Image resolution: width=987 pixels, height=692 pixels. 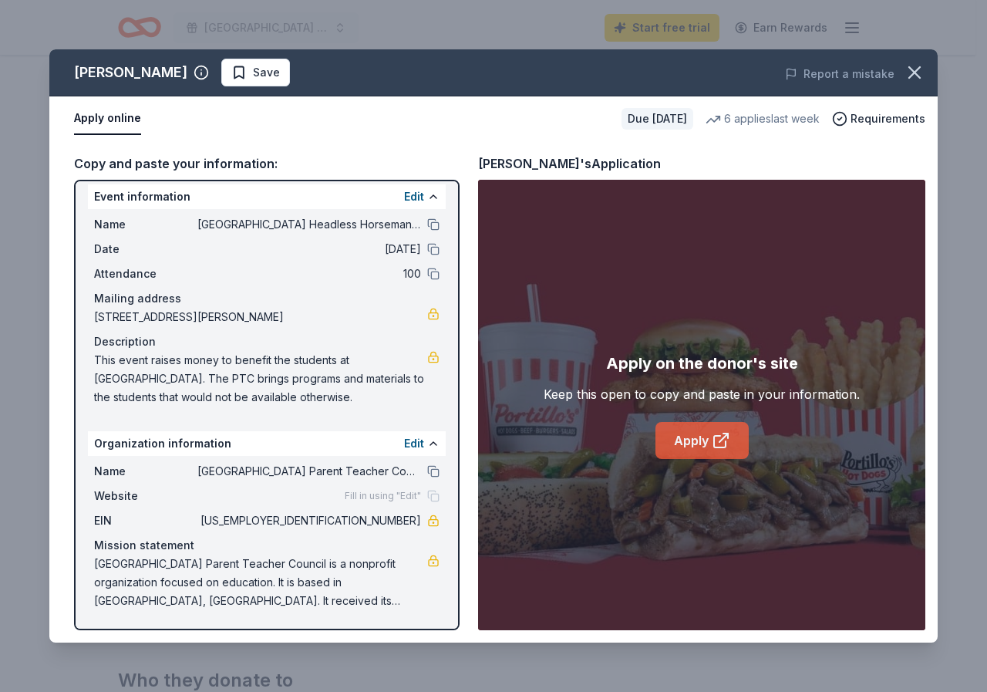 I want to click on span: Attendance, so click(x=146, y=274).